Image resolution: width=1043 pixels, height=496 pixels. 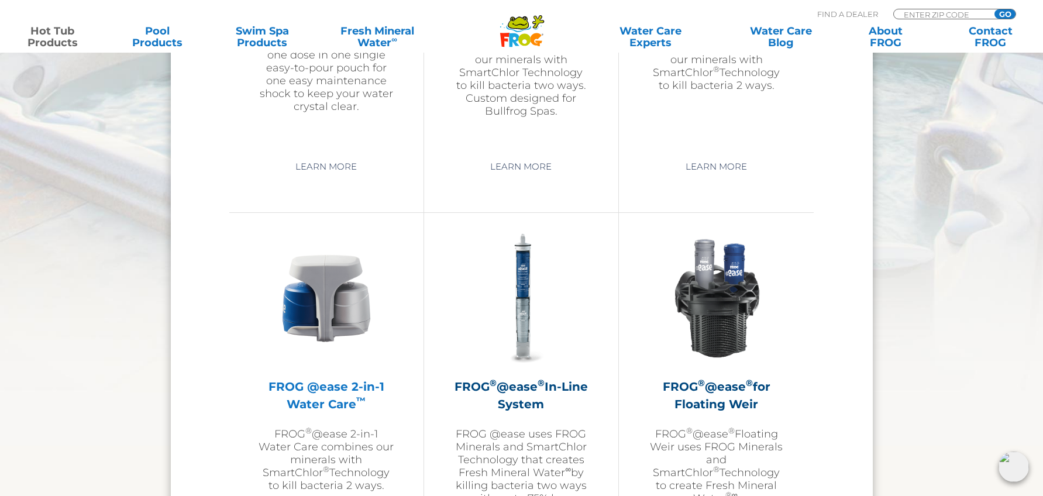 What do you see at coordinates (326, 460) in the screenshot?
I see `p: FROG @ease 2-in-1 Water Care combines our minerals with SmartChlor Technology to kill bacteria 2 ...` at bounding box center [326, 460].